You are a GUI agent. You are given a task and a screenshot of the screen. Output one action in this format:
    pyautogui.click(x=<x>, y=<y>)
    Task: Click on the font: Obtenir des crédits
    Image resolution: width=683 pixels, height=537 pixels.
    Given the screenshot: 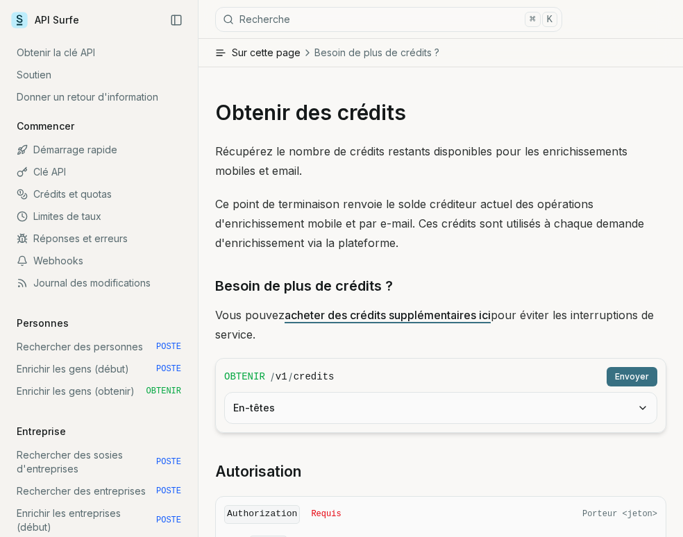 What is the action you would take?
    pyautogui.click(x=310, y=112)
    